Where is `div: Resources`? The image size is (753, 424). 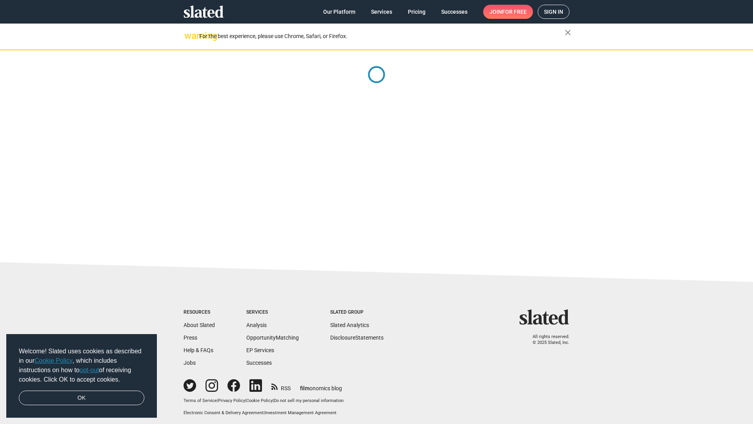 div: Resources is located at coordinates (199, 312).